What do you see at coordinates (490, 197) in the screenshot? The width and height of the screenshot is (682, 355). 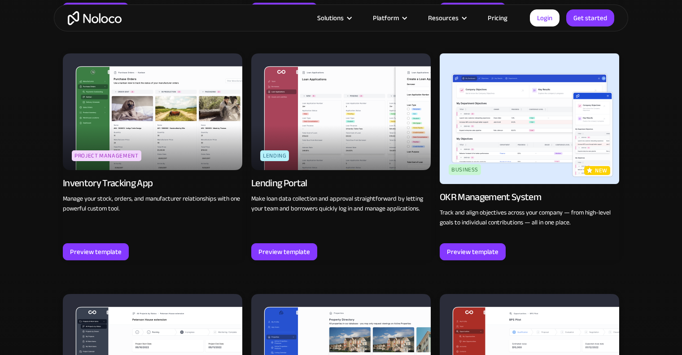 I see `div: OKR Management System` at bounding box center [490, 197].